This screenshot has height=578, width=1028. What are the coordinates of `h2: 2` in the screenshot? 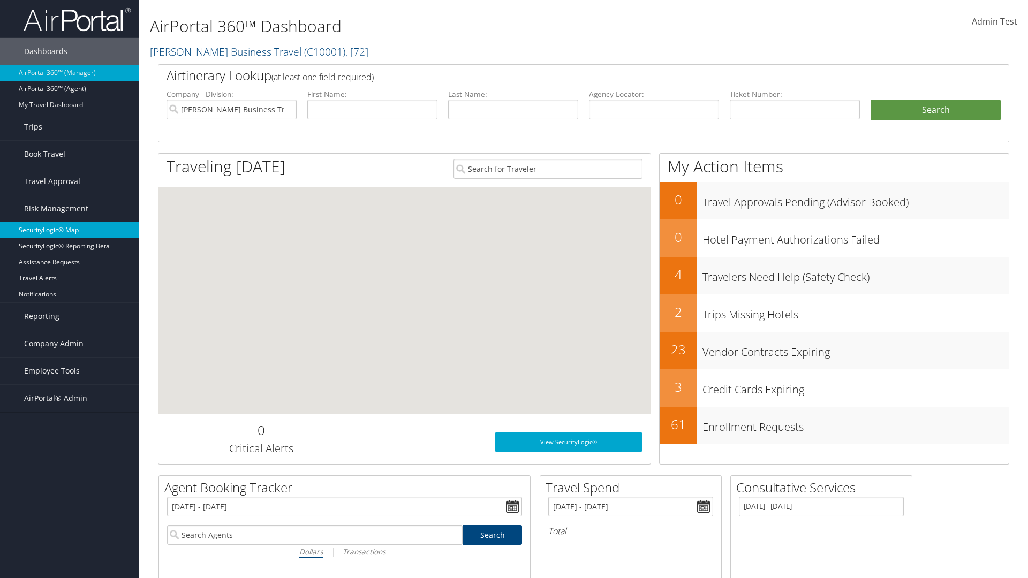 It's located at (678, 312).